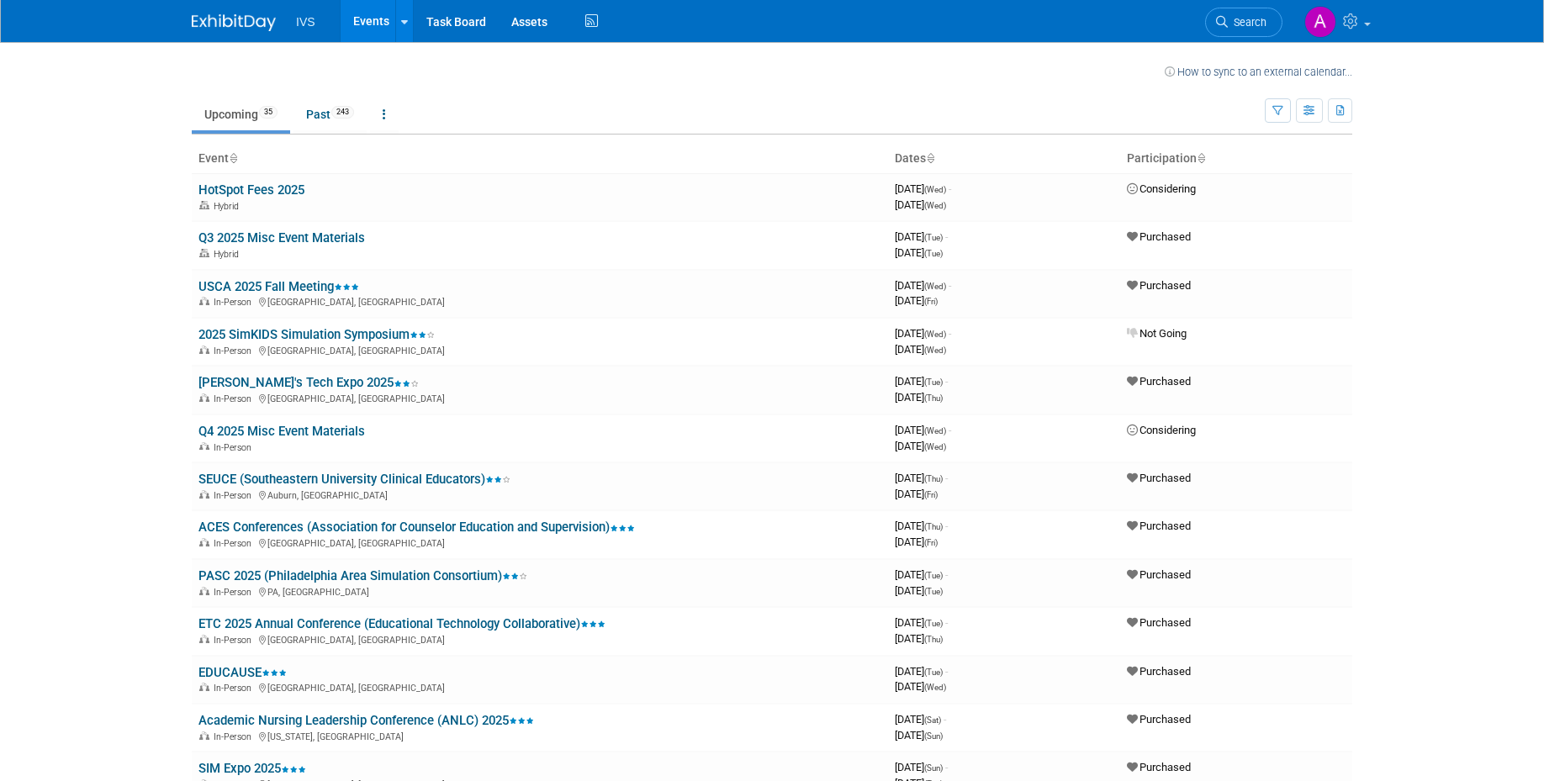 This screenshot has width=1544, height=781. What do you see at coordinates (234, 23) in the screenshot?
I see `img: ExhibitDay` at bounding box center [234, 23].